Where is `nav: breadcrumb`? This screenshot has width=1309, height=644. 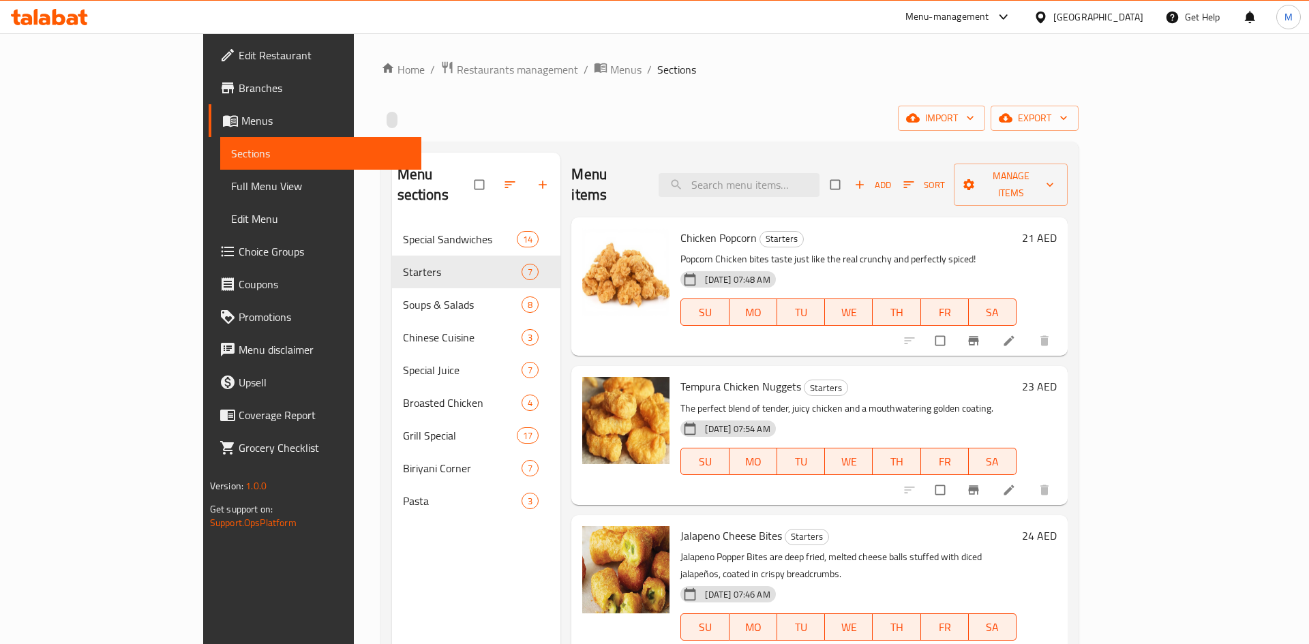
nav: breadcrumb is located at coordinates (730, 70).